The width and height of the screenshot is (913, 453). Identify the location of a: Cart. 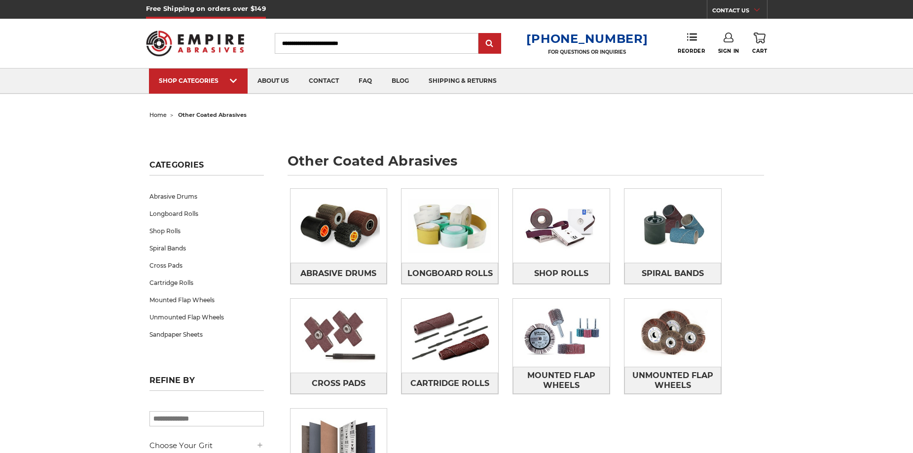
(759, 43).